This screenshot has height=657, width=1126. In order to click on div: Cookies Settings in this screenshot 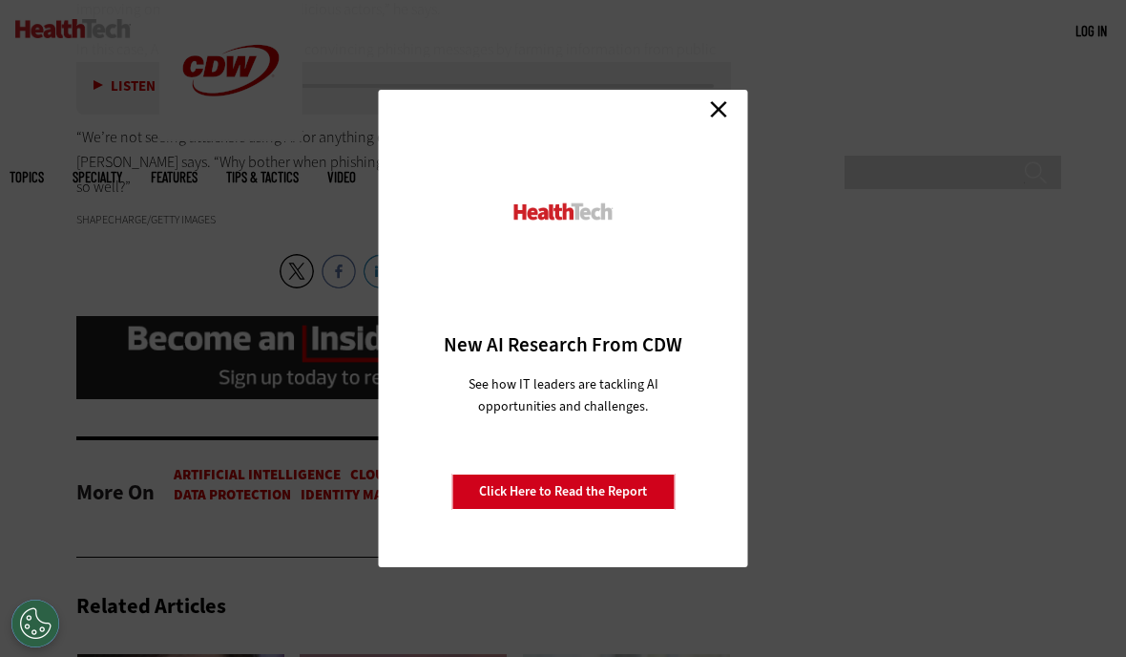, I will do `click(35, 623)`.